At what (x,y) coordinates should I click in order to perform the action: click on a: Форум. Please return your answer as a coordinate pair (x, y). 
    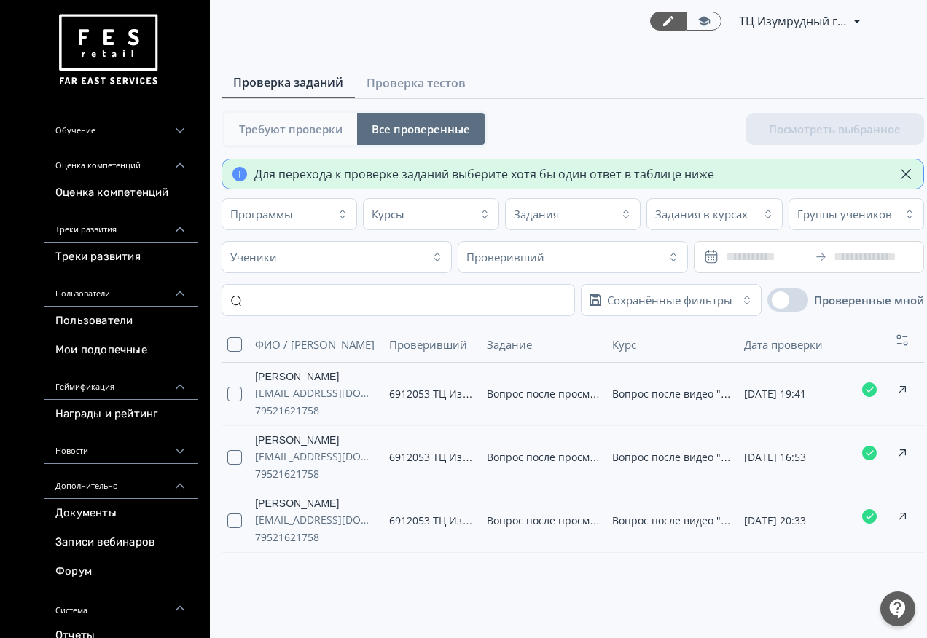
    Looking at the image, I should click on (121, 572).